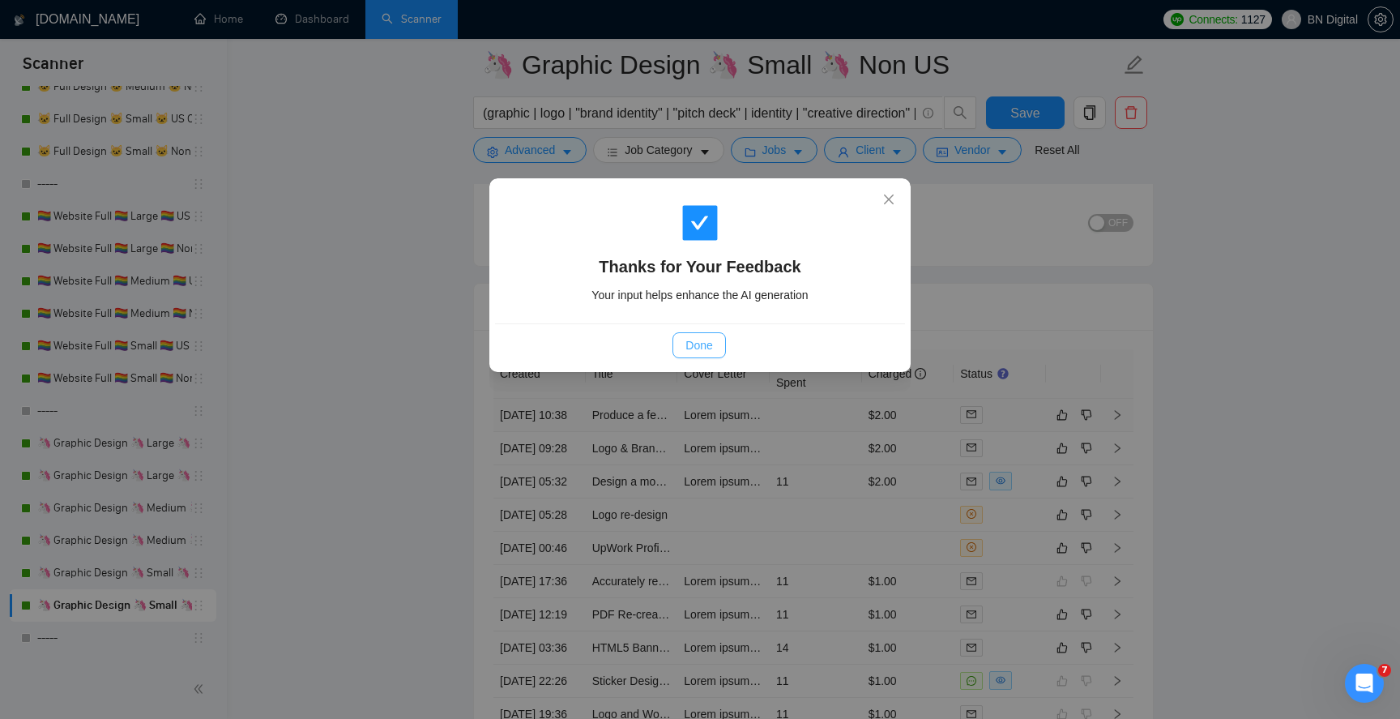 The image size is (1400, 719). Describe the element at coordinates (699, 295) in the screenshot. I see `span: Your input helps enhance the AI generation` at that location.